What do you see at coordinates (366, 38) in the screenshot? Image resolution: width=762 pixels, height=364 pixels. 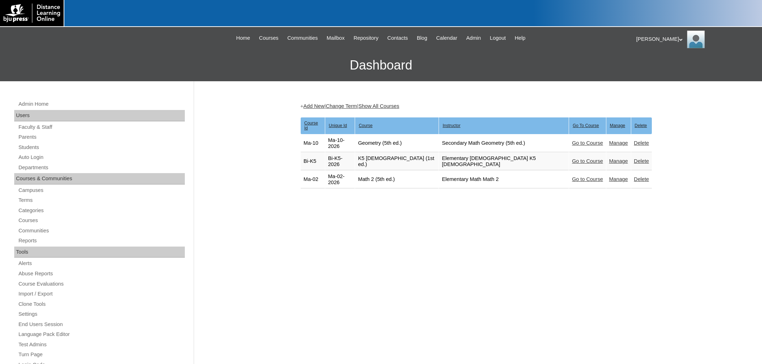 I see `span: Repository` at bounding box center [366, 38].